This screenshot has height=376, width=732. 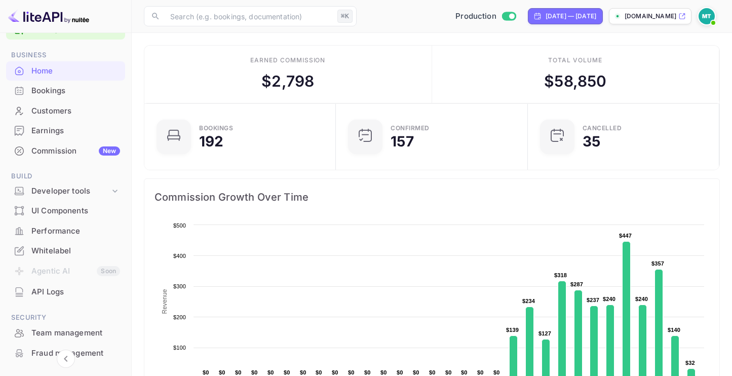 I want to click on span: Production, so click(x=476, y=16).